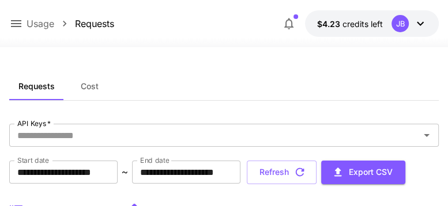  What do you see at coordinates (400, 24) in the screenshot?
I see `div: JB` at bounding box center [400, 24].